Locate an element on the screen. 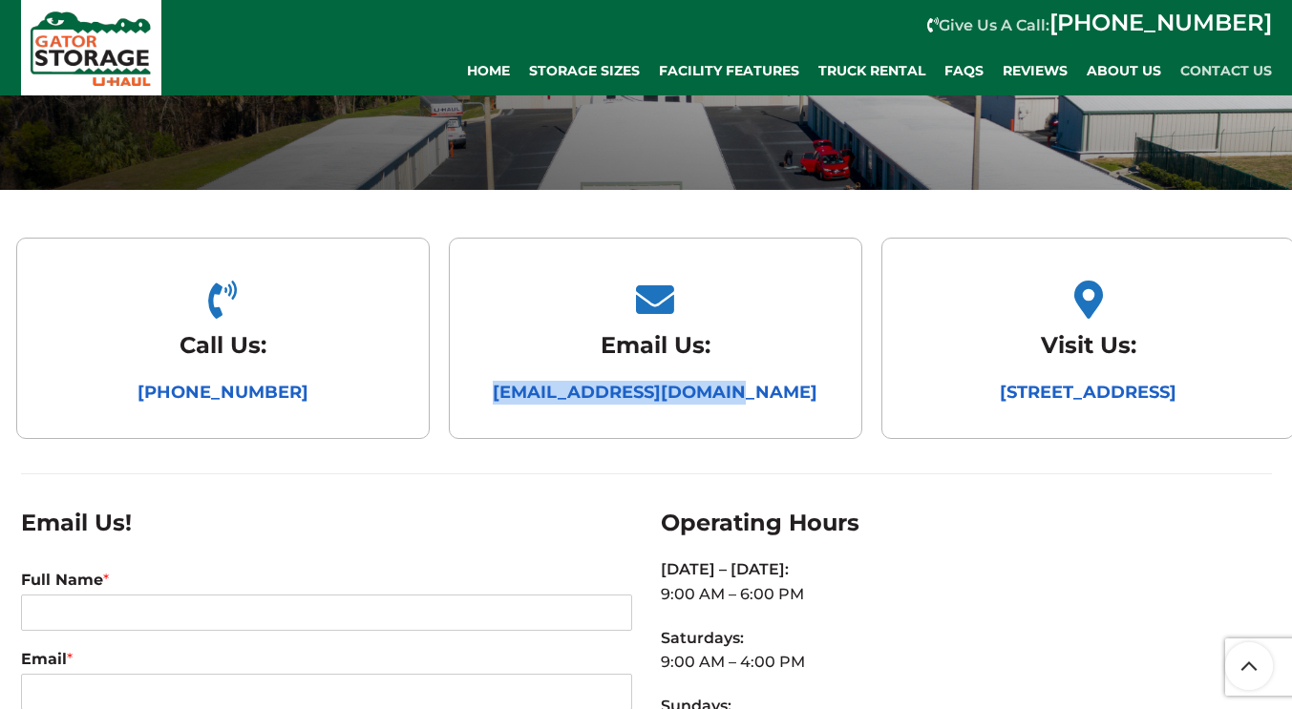 The image size is (1292, 709). span: Truck Rental is located at coordinates (872, 71).